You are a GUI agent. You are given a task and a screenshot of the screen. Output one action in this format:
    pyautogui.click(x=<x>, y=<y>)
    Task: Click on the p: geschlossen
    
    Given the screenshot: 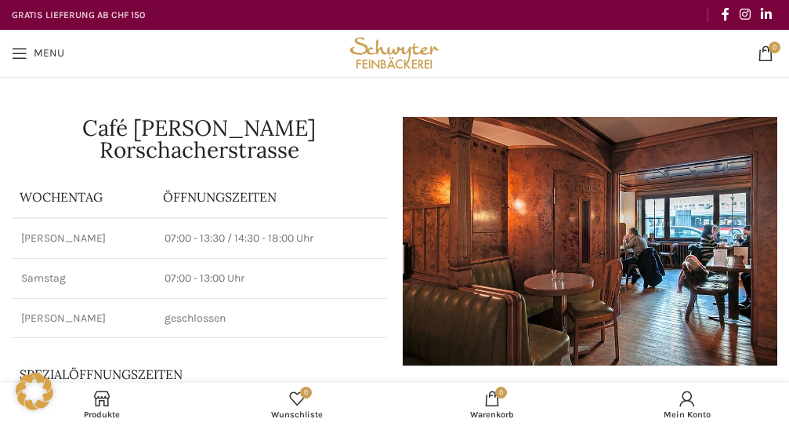 What is the action you would take?
    pyautogui.click(x=271, y=318)
    